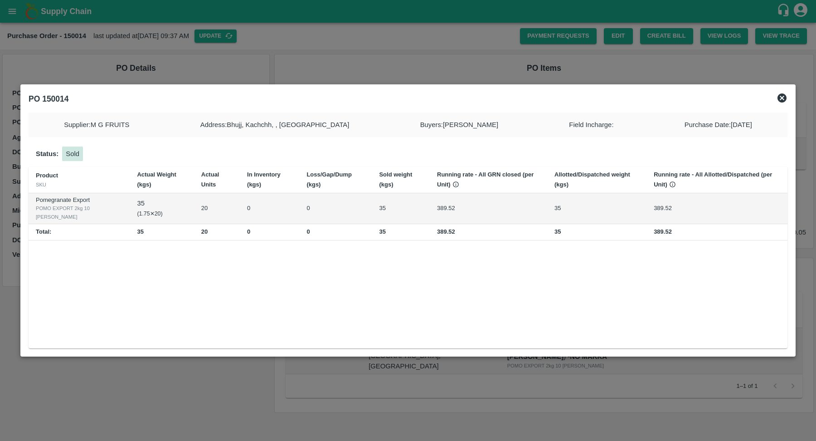  I want to click on b: 20, so click(205, 231).